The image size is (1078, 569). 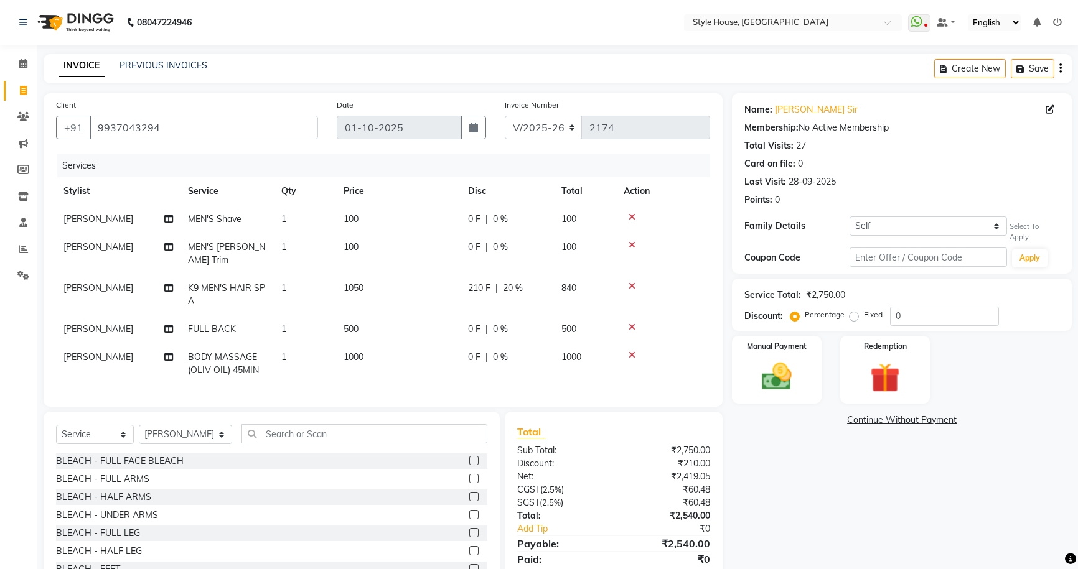 What do you see at coordinates (118, 191) in the screenshot?
I see `th: Stylist` at bounding box center [118, 191].